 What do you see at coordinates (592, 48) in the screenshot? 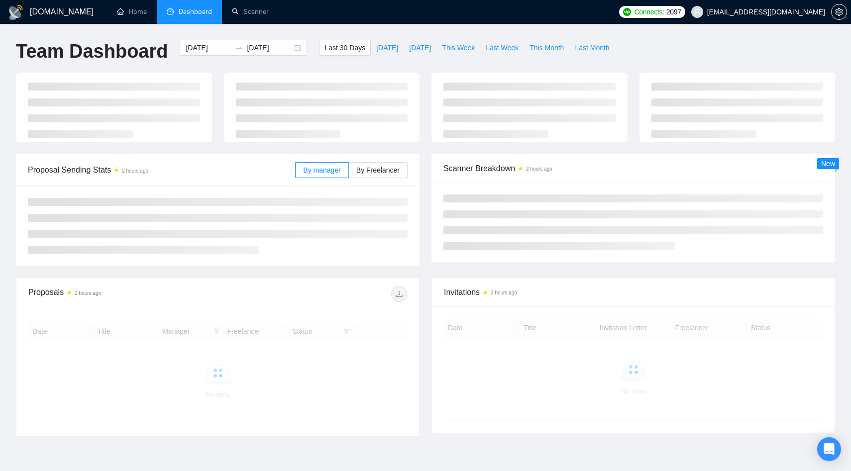
I see `span: Last Month` at bounding box center [592, 48].